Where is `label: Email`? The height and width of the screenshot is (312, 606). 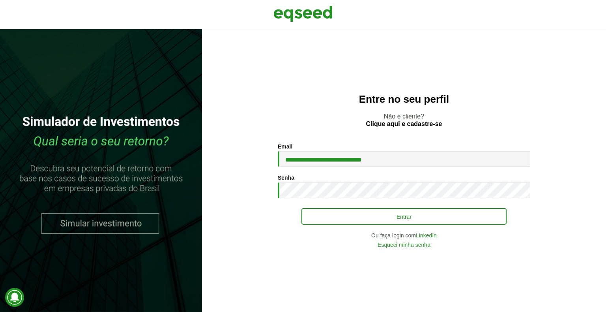
label: Email is located at coordinates (285, 146).